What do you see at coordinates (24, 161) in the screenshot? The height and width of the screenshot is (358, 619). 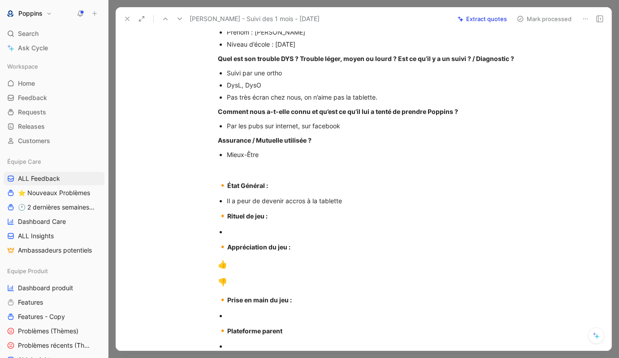 I see `span: Équipe Care` at bounding box center [24, 161].